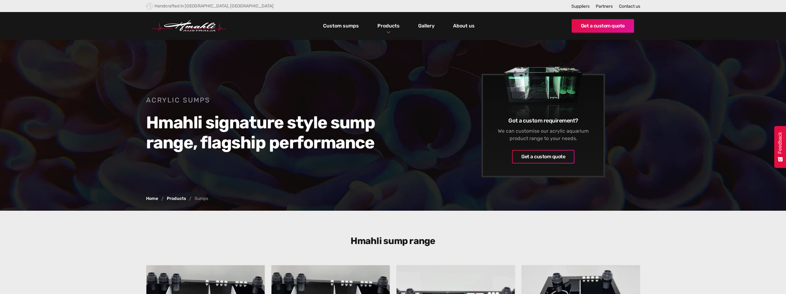 The height and width of the screenshot is (294, 786). I want to click on div: We can customise our acrylic aquarium product range to your needs., so click(543, 135).